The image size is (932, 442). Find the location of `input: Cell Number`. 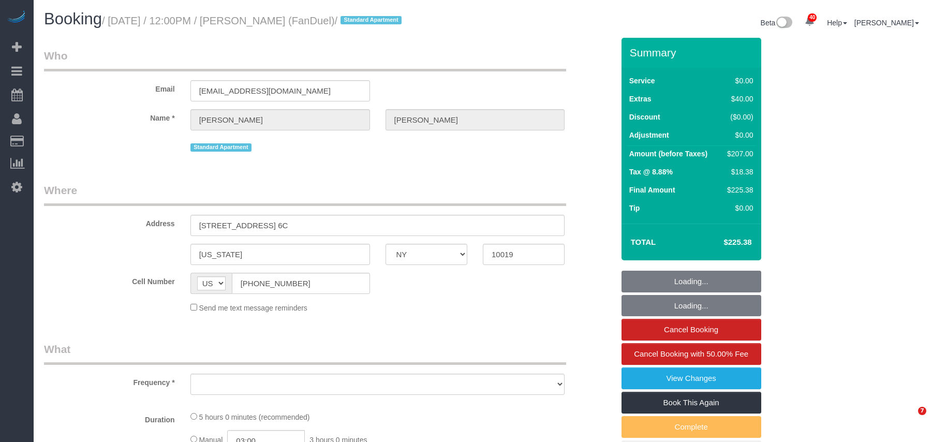

input: Cell Number is located at coordinates (301, 283).